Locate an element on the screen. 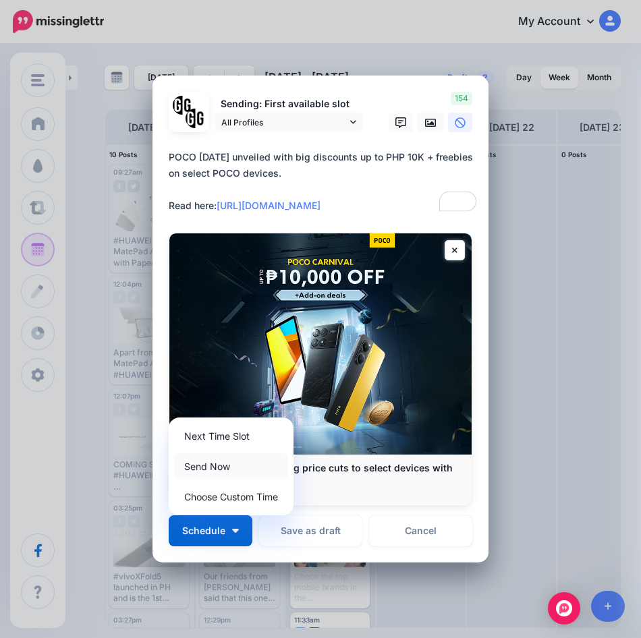  span: All Profiles is located at coordinates (284, 122).